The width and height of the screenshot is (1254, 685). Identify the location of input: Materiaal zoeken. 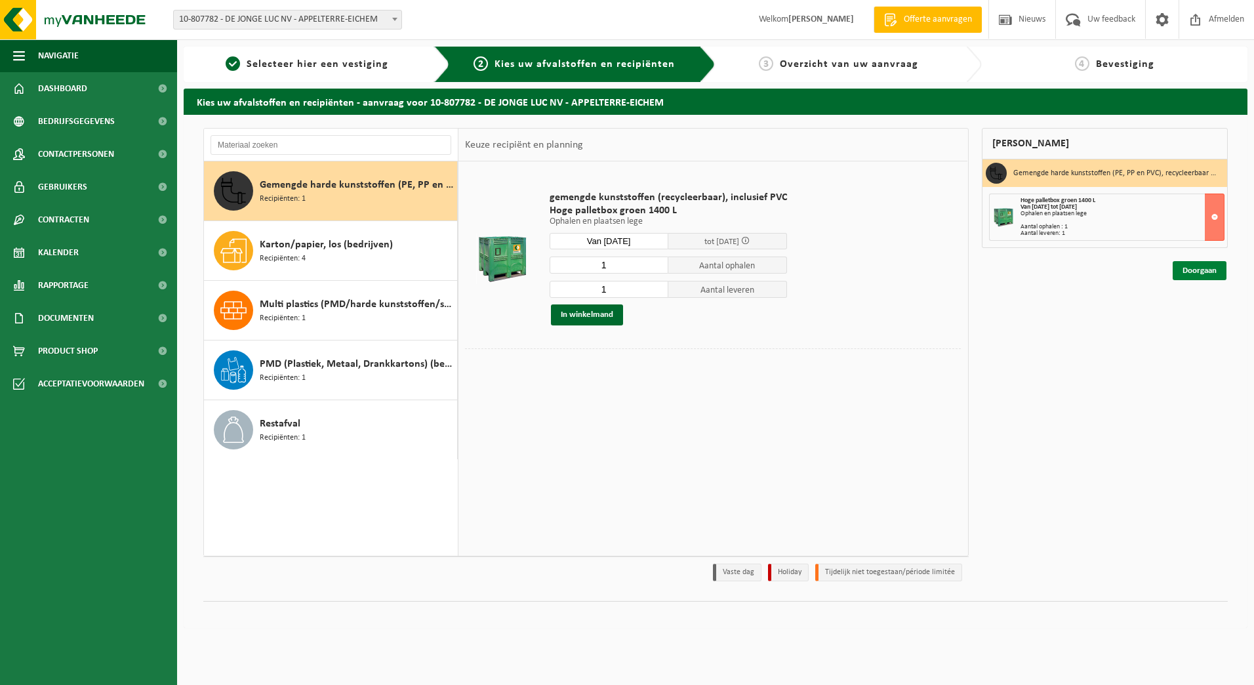
(331, 145).